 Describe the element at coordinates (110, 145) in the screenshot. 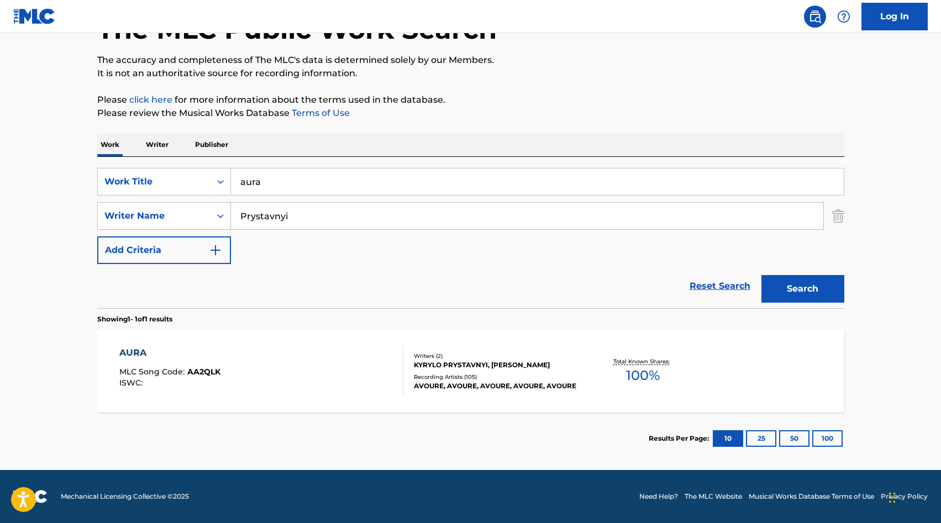

I see `p: Work` at that location.